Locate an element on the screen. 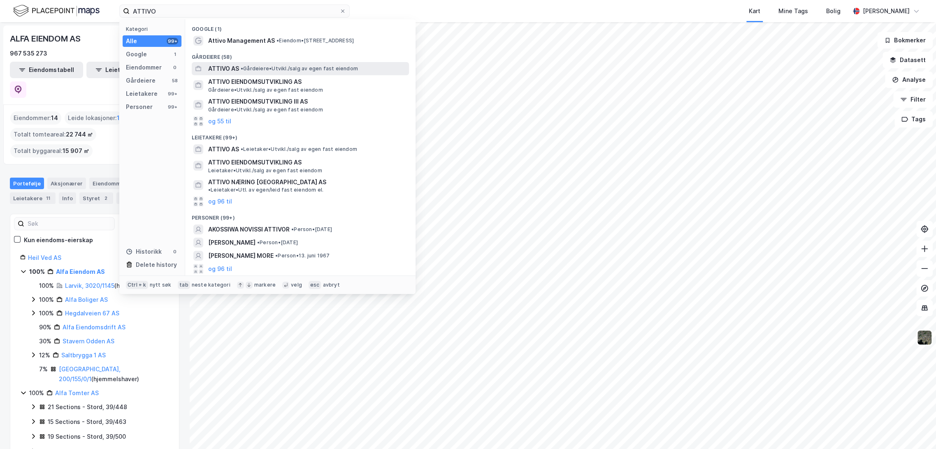 This screenshot has height=449, width=936. div: Ctrl + k is located at coordinates (137, 285).